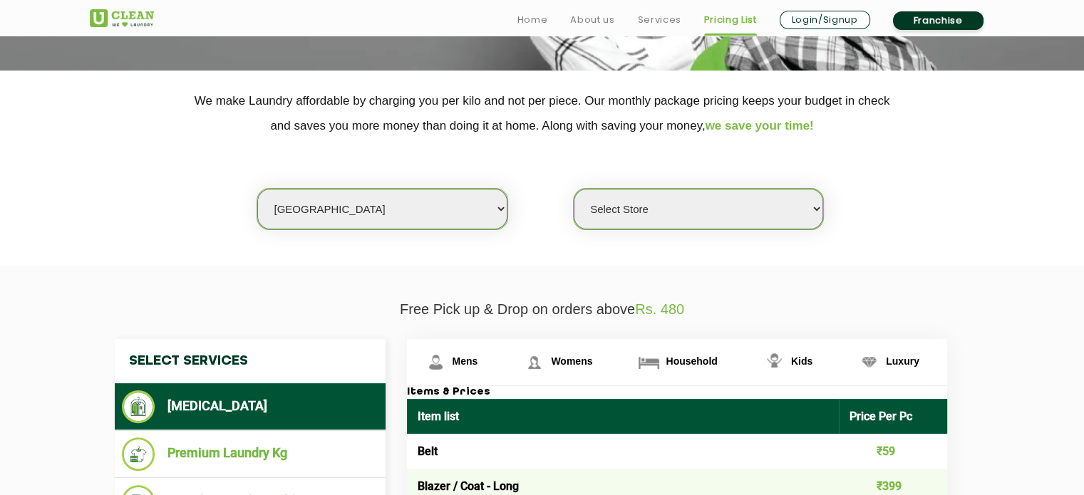 This screenshot has height=495, width=1084. I want to click on img: Dry Cleaning, so click(138, 407).